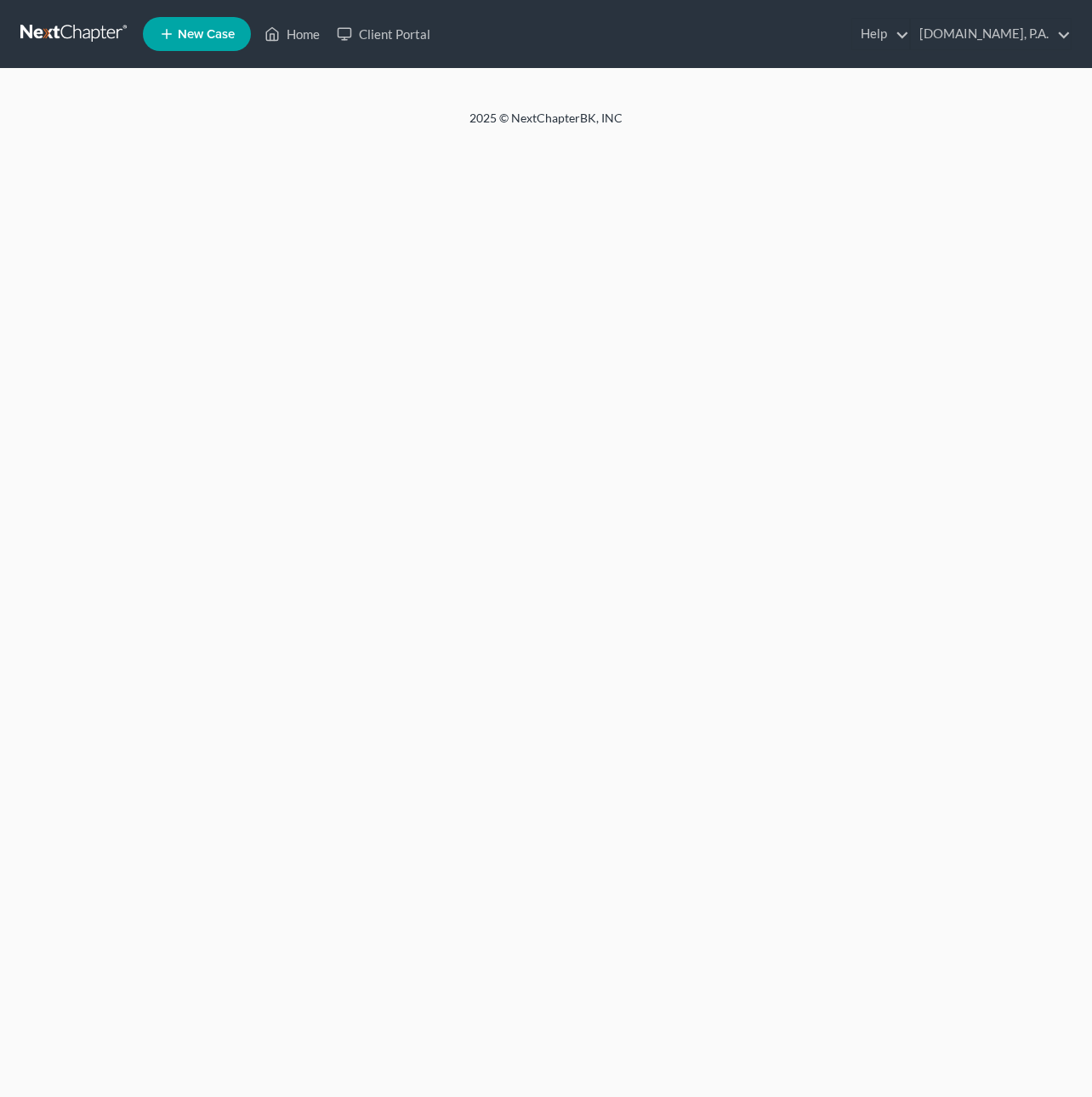 The image size is (1092, 1097). I want to click on new-legal-case-button: New Case, so click(197, 34).